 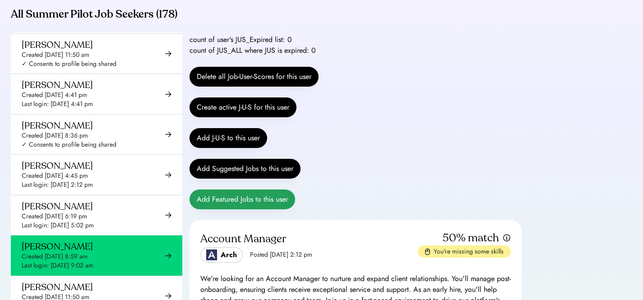 What do you see at coordinates (309, 239) in the screenshot?
I see `div: Account Manager` at bounding box center [309, 239].